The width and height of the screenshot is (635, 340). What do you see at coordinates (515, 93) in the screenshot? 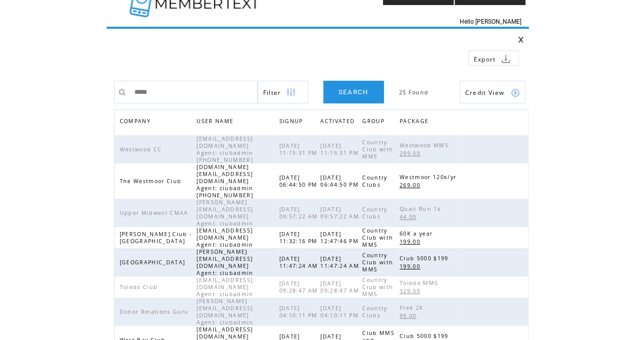
I see `img: credits.png` at bounding box center [515, 93].